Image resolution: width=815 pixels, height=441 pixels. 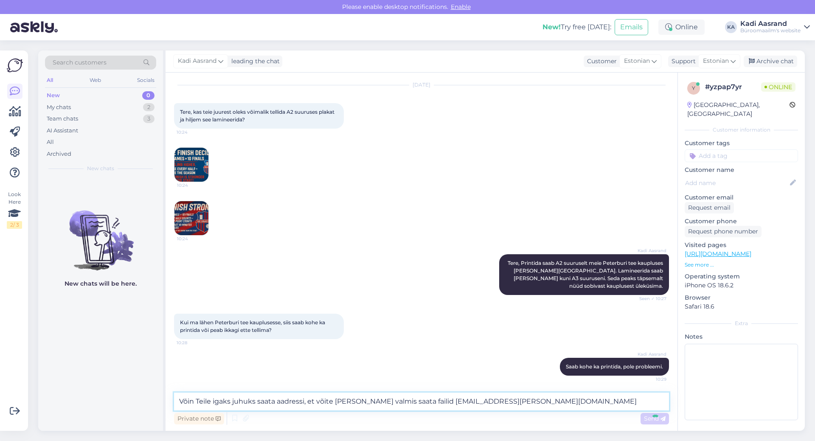 I want to click on div: Kadi Aasrand, so click(x=771, y=24).